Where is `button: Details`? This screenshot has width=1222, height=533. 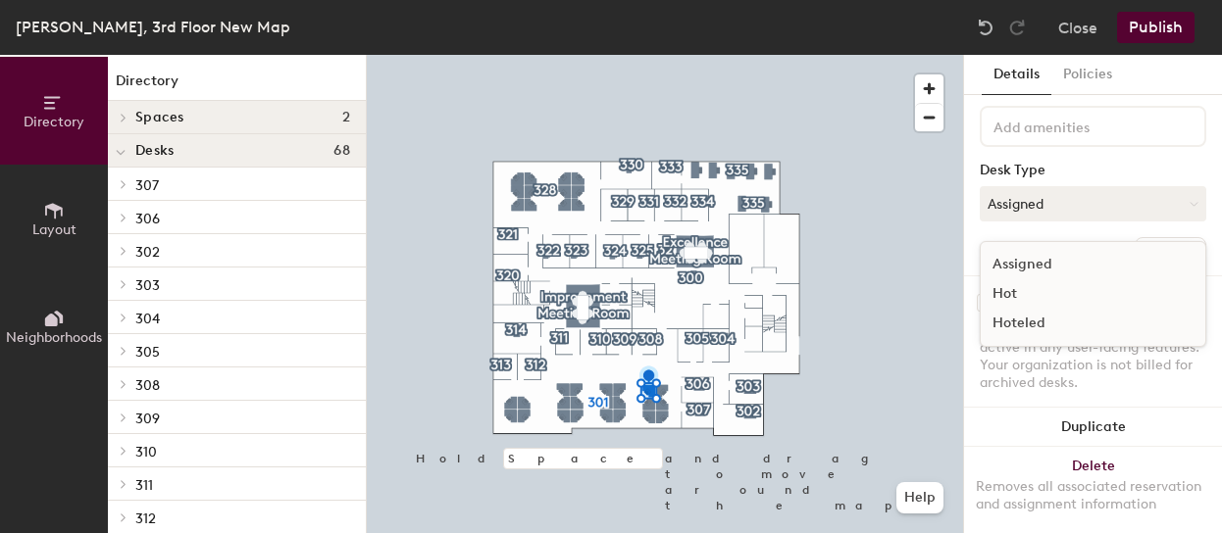 button: Details is located at coordinates (1016, 75).